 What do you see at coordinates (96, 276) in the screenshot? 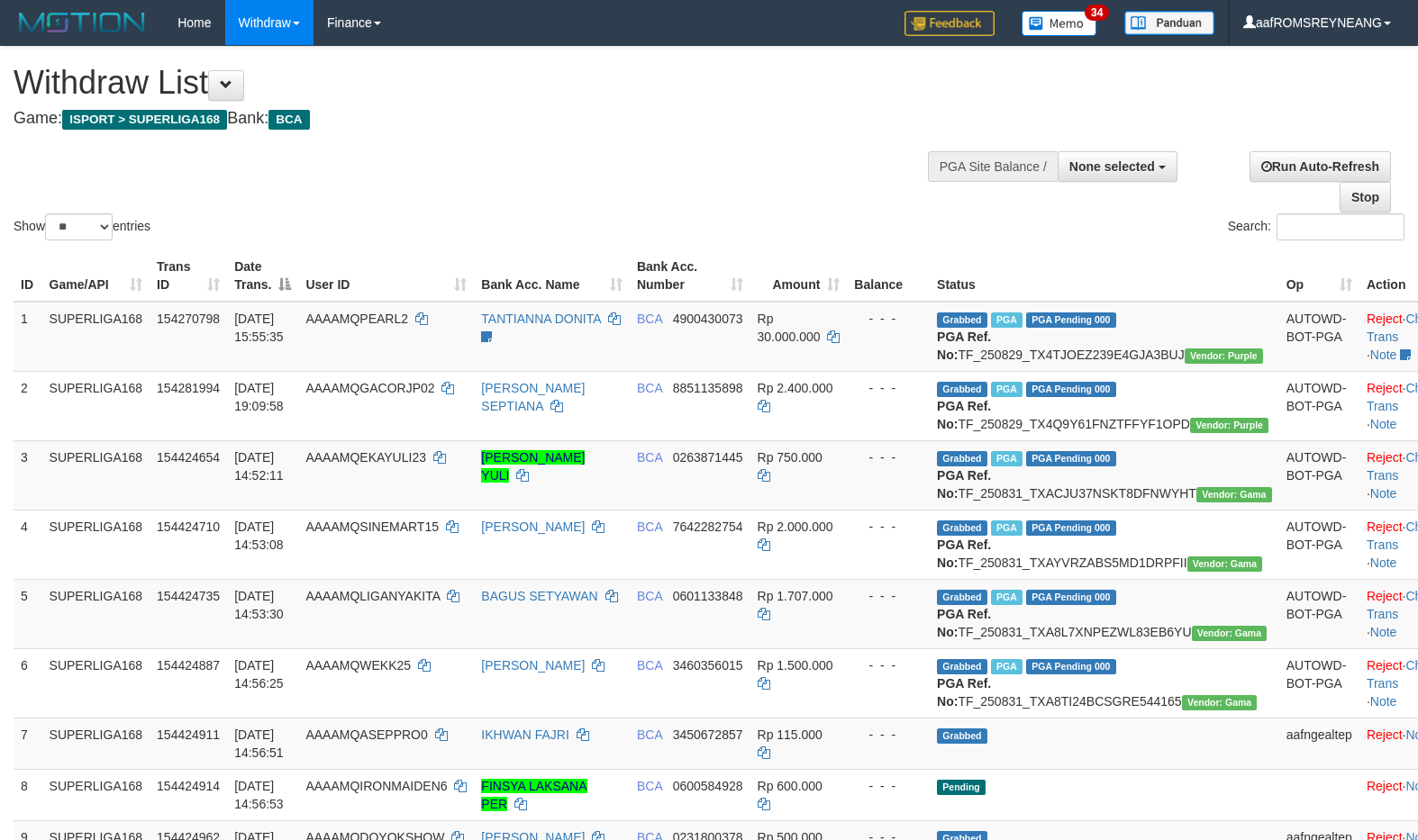
I see `th: Game/API: activate to sort column ascending` at bounding box center [96, 276].